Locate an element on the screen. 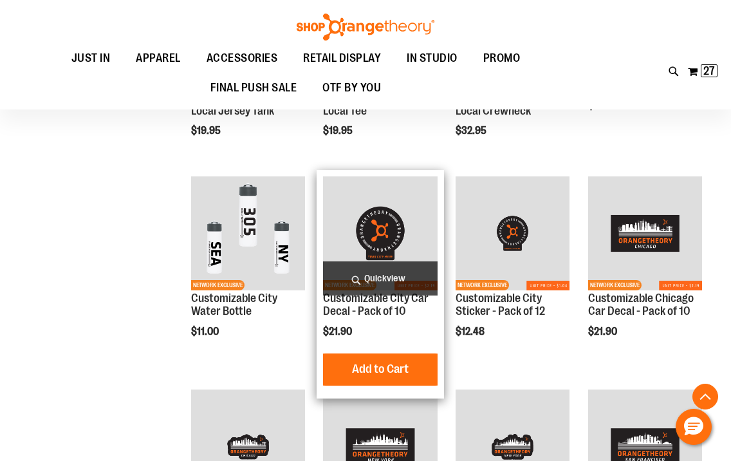  span: ACCESSORIES is located at coordinates (242, 58).